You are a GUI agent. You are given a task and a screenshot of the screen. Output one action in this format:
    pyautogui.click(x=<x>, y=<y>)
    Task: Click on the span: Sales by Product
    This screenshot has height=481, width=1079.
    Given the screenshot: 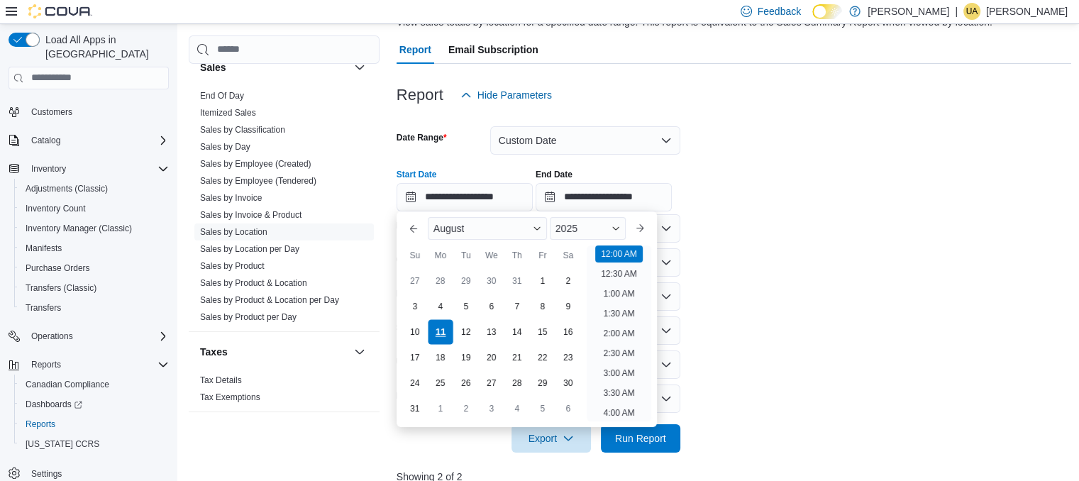 What is the action you would take?
    pyautogui.click(x=232, y=266)
    